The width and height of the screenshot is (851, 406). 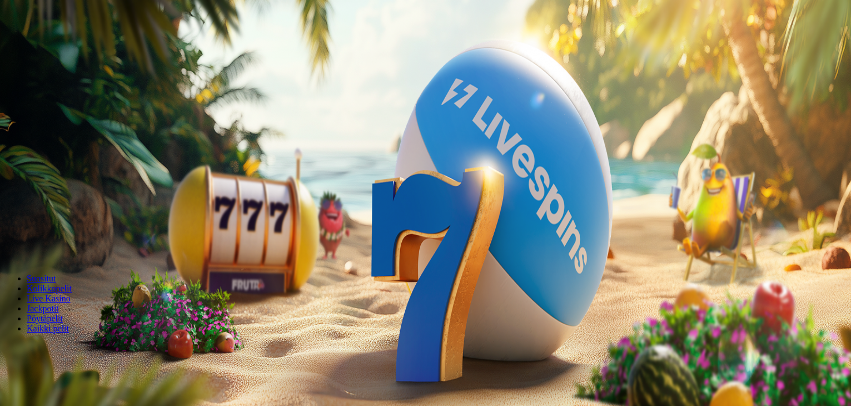 I want to click on a: Kaikki pelit, so click(x=48, y=328).